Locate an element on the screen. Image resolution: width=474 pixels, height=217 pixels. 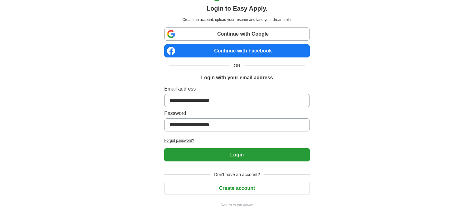
p: Return to job advert is located at coordinates (237, 205).